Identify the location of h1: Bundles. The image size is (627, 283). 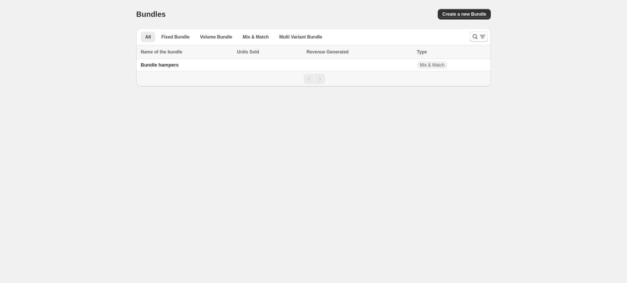
(151, 14).